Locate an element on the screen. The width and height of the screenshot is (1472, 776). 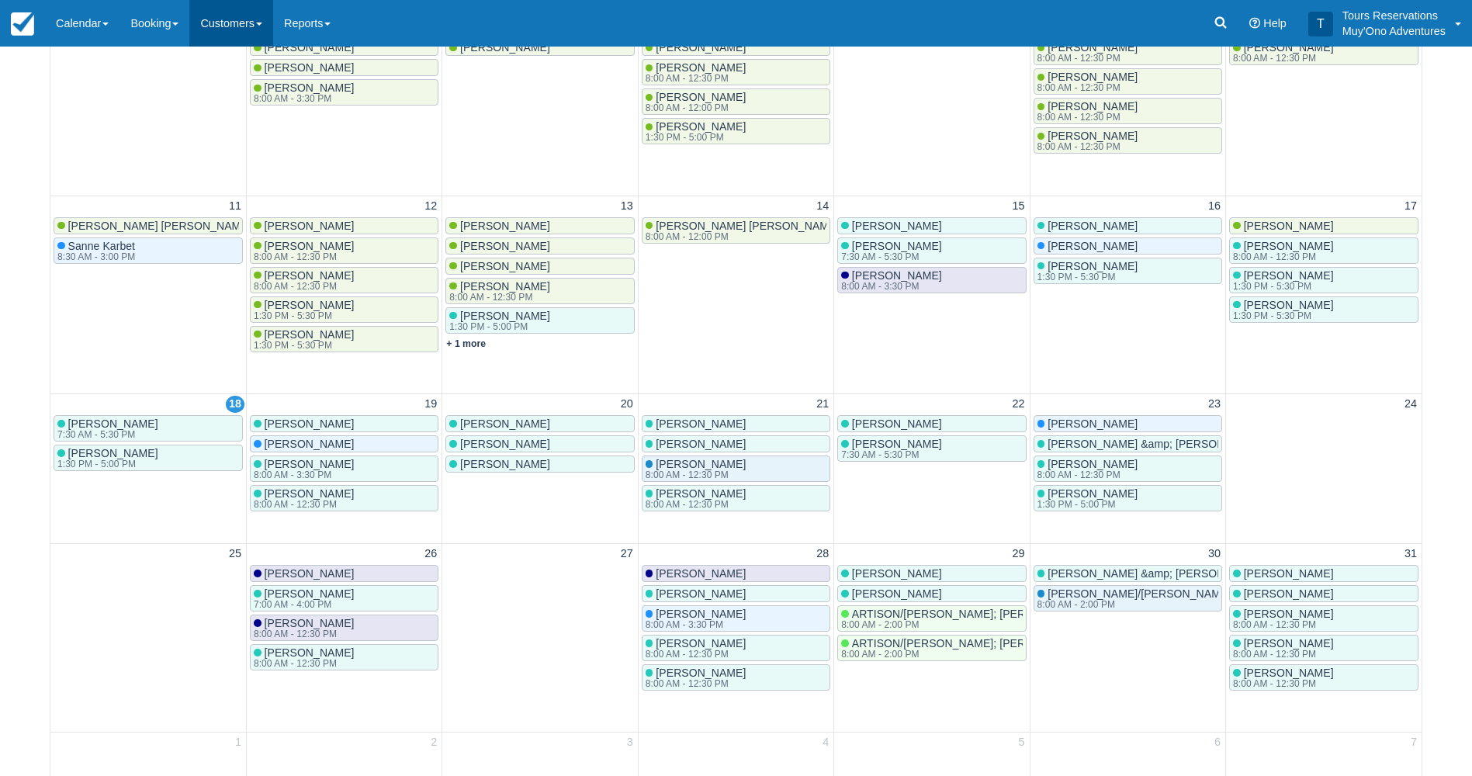
a: 14 is located at coordinates (822, 206).